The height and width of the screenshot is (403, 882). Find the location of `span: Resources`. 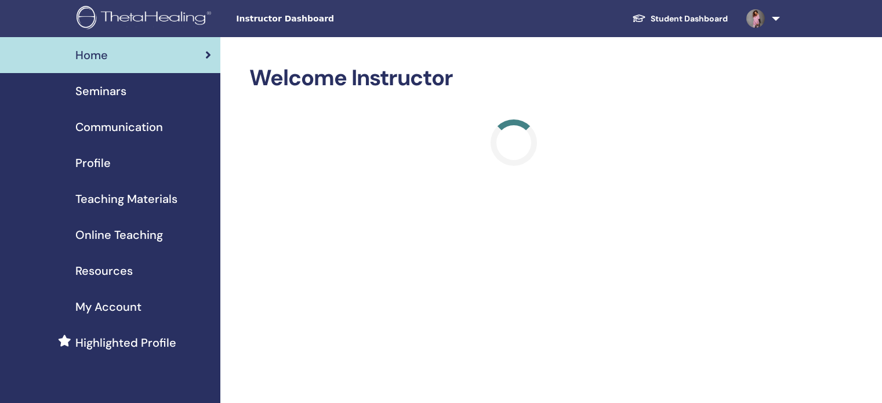

span: Resources is located at coordinates (104, 271).